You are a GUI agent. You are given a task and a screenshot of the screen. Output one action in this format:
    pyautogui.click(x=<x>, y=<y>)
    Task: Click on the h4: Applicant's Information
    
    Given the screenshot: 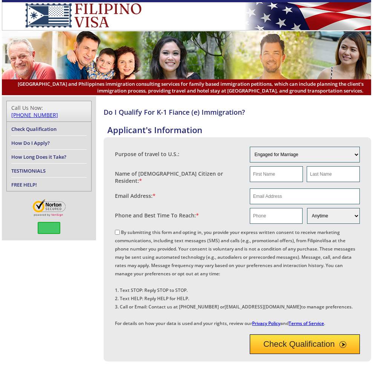 What is the action you would take?
    pyautogui.click(x=239, y=130)
    